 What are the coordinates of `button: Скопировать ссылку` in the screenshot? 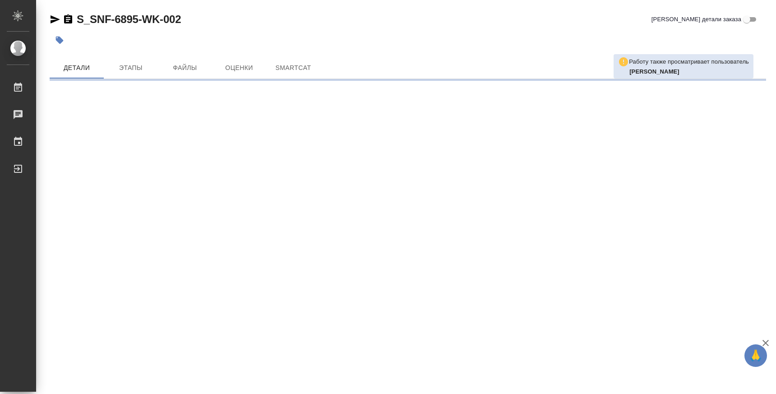 It's located at (68, 19).